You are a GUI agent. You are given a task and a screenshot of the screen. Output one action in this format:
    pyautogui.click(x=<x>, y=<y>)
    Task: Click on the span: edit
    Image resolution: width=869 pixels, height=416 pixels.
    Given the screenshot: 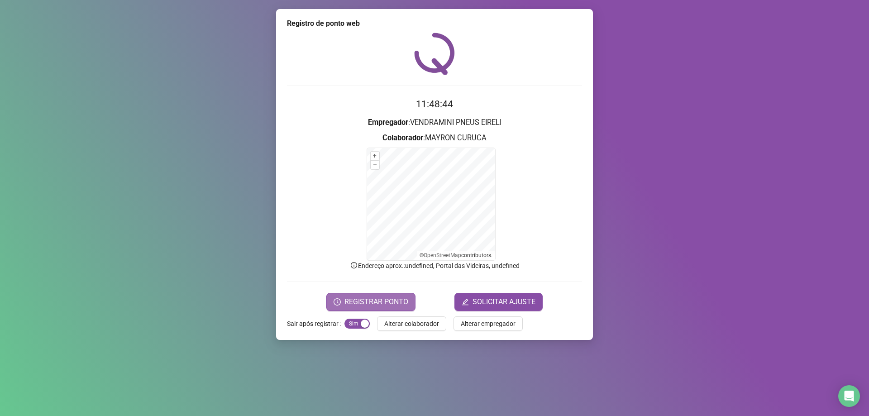 What is the action you would take?
    pyautogui.click(x=465, y=302)
    